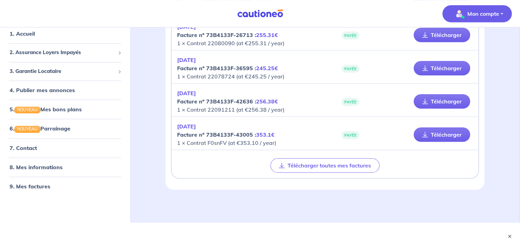 The height and width of the screenshot is (250, 520). Describe the element at coordinates (62, 52) in the screenshot. I see `span: 2. Assurance Loyers Impayés` at that location.